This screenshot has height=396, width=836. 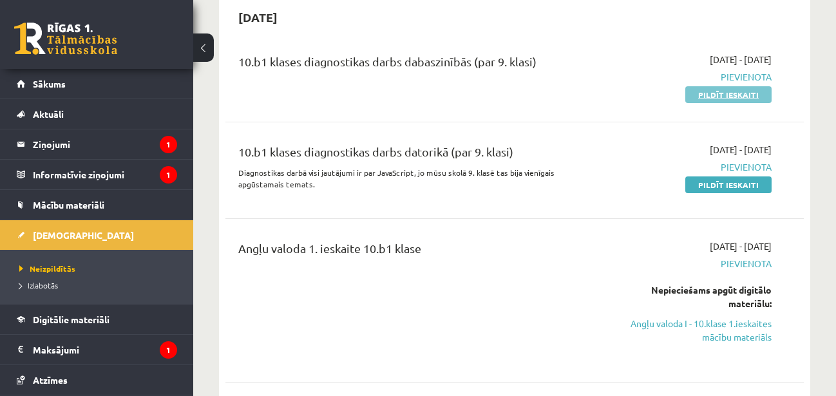 I want to click on span: Izlabotās, so click(x=39, y=285).